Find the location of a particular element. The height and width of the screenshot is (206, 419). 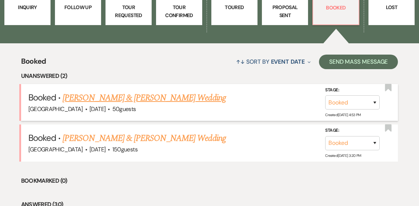

li: Unanswered (2) is located at coordinates (210, 76).